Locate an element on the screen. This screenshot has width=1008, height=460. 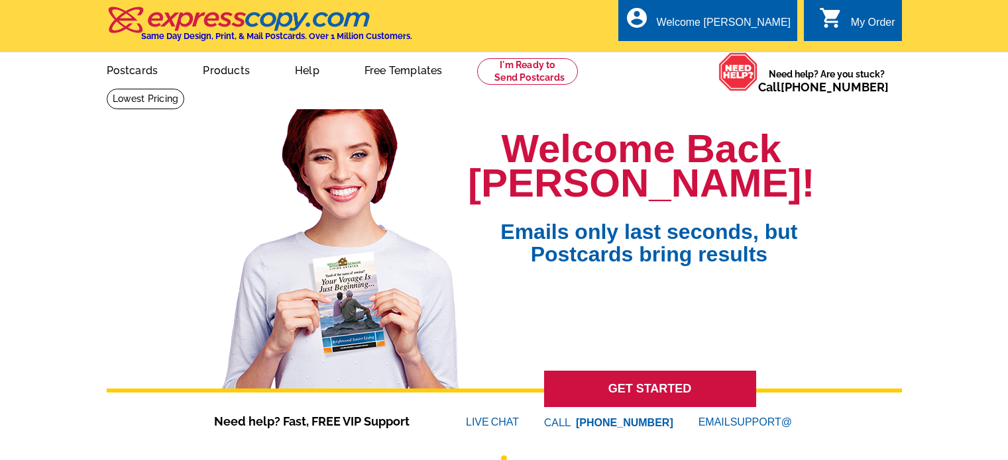
i: account_circle is located at coordinates (637, 18).